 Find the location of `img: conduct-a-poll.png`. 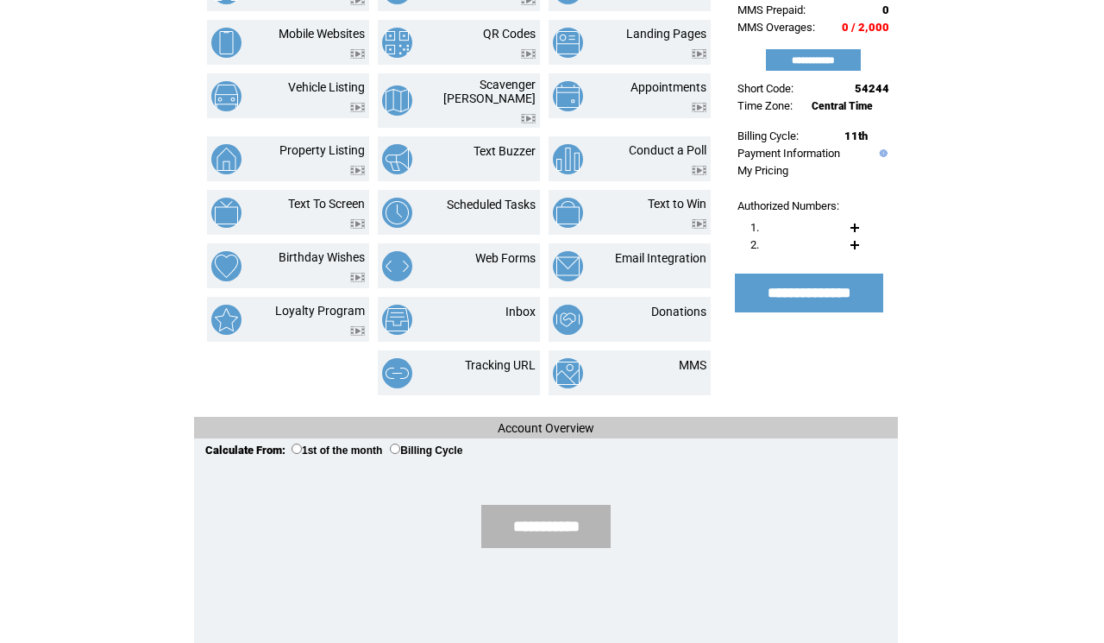

img: conduct-a-poll.png is located at coordinates (568, 159).